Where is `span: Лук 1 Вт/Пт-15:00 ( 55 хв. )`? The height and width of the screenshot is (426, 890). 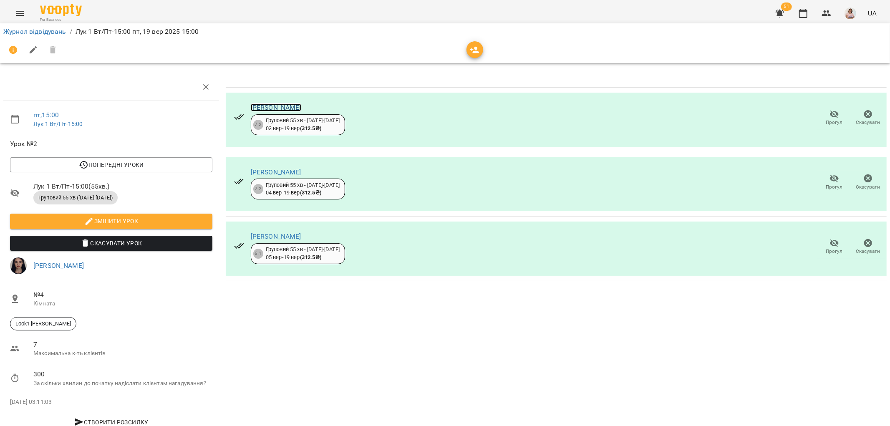
span: Лук 1 Вт/Пт-15:00 ( 55 хв. ) is located at coordinates (123, 187).